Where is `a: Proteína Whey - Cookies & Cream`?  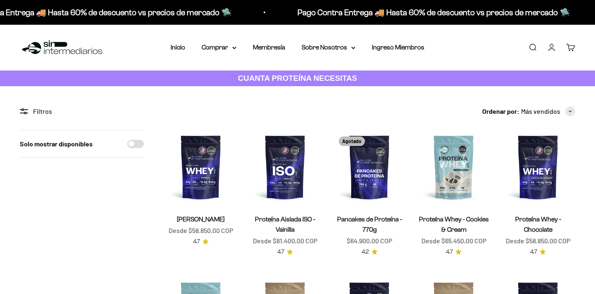
a: Proteína Whey - Cookies & Cream is located at coordinates (453, 225).